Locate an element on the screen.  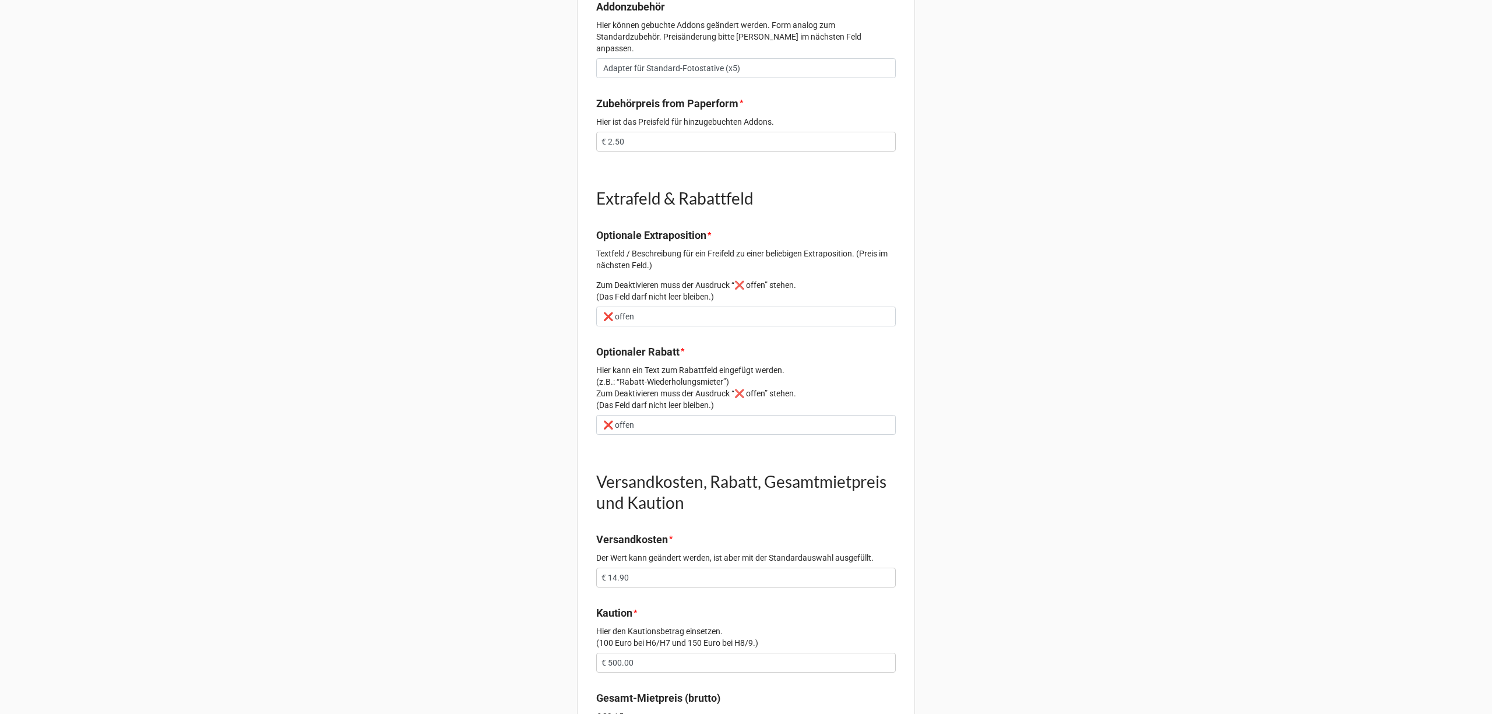
p: Hier kann ein Text zum Rabattfeld eingefügt werden. (z.B.: “Rabatt-Wiederholungsmieter”) Zum Deak... is located at coordinates (746, 388).